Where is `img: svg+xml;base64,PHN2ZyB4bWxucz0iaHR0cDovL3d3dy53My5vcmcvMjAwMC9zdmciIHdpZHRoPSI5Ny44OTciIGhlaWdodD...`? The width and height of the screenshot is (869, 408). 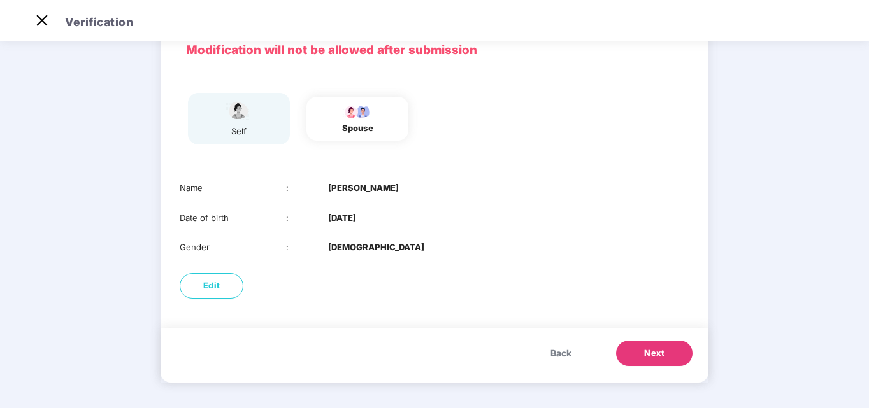 img: svg+xml;base64,PHN2ZyB4bWxucz0iaHR0cDovL3d3dy53My5vcmcvMjAwMC9zdmciIHdpZHRoPSI5Ny44OTciIGhlaWdodD... is located at coordinates (357, 111).